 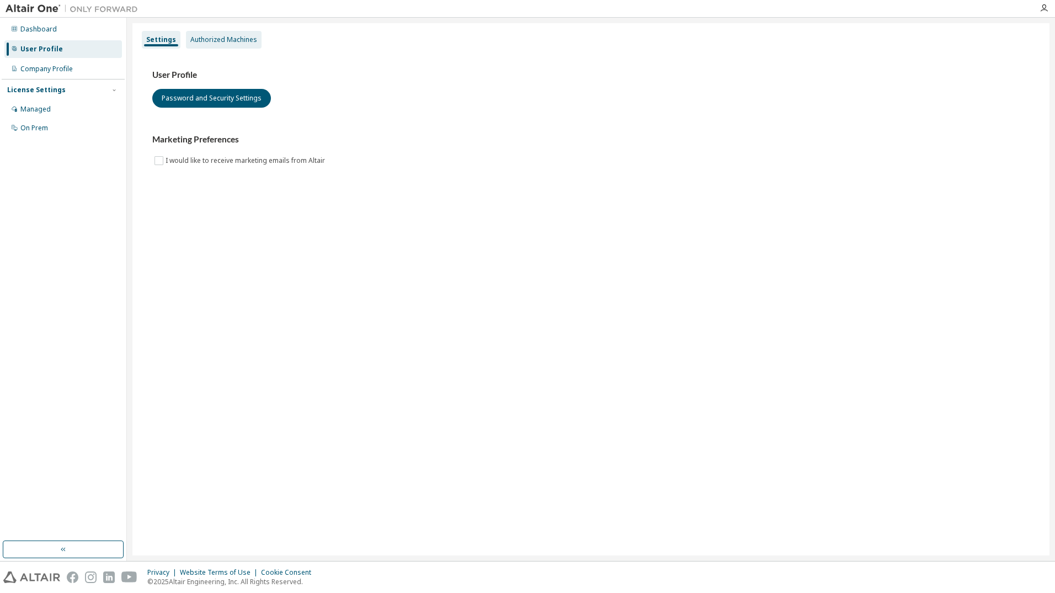 What do you see at coordinates (232, 581) in the screenshot?
I see `p: © 2025 Altair Engineering, Inc. All Rights Reserved.` at bounding box center [232, 581].